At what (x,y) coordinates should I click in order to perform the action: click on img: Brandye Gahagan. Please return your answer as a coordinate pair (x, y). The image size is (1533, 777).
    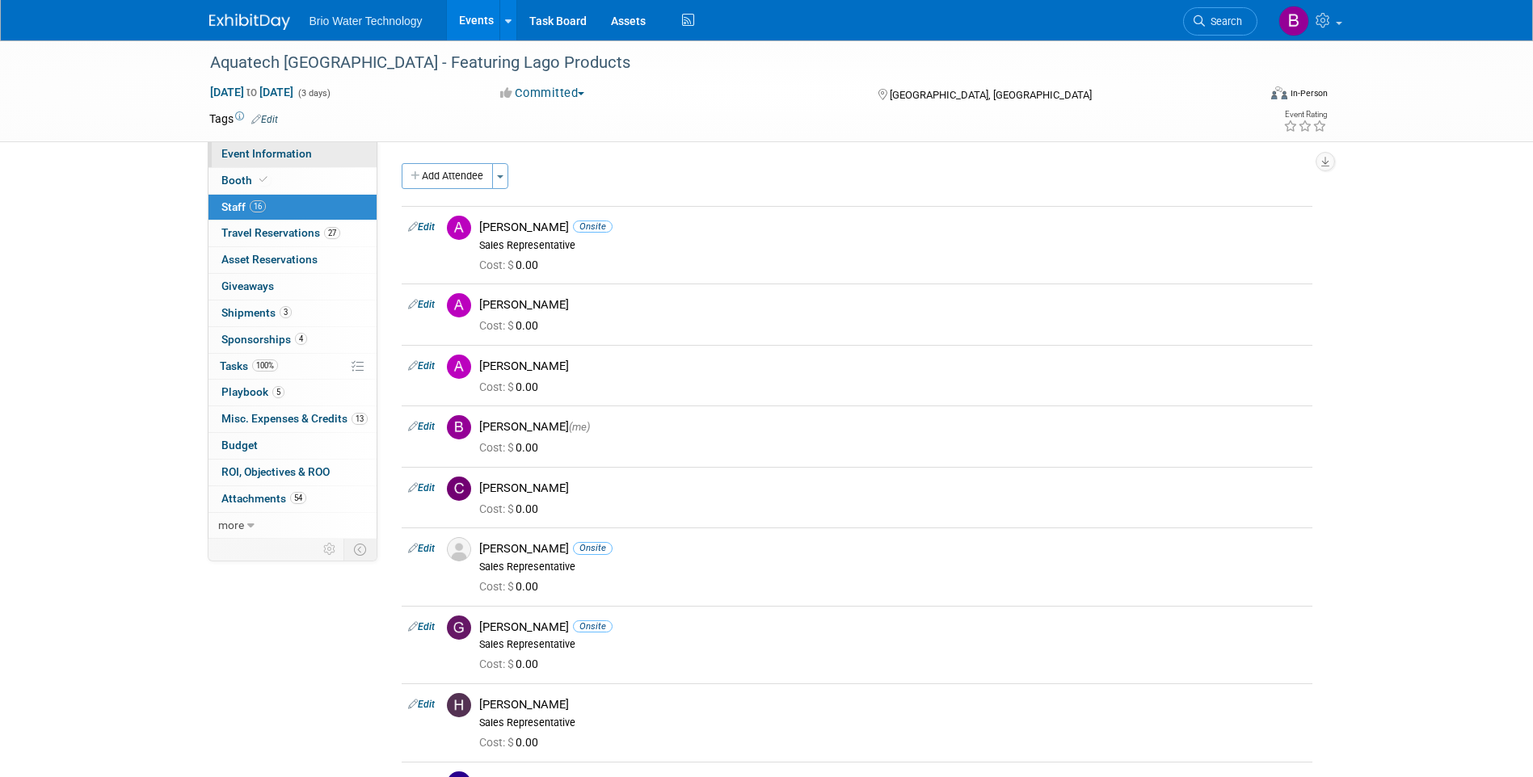
    Looking at the image, I should click on (1294, 21).